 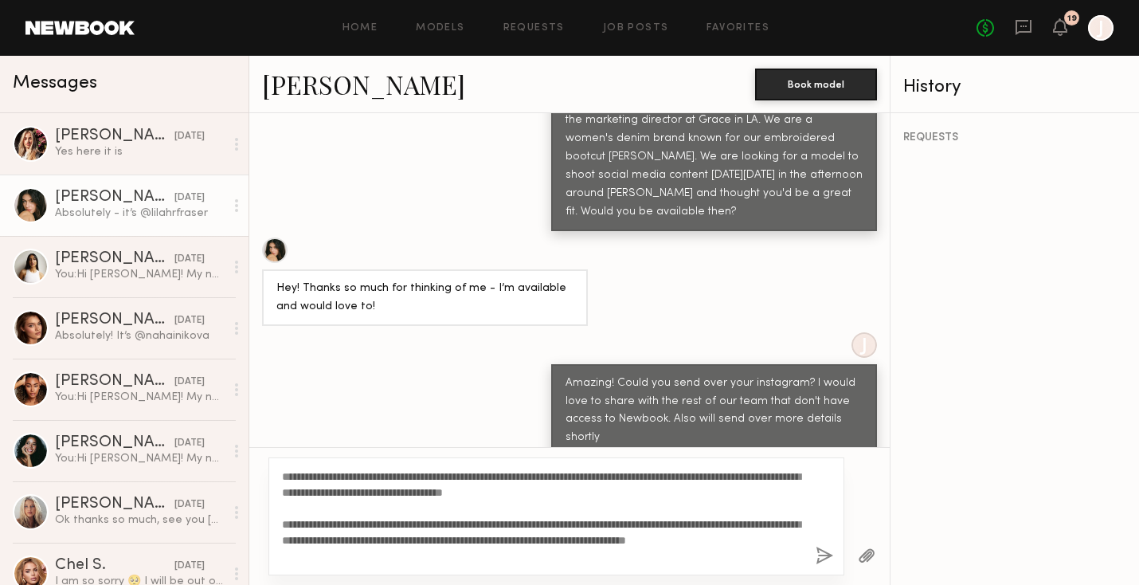 I want to click on a: Requests, so click(x=534, y=28).